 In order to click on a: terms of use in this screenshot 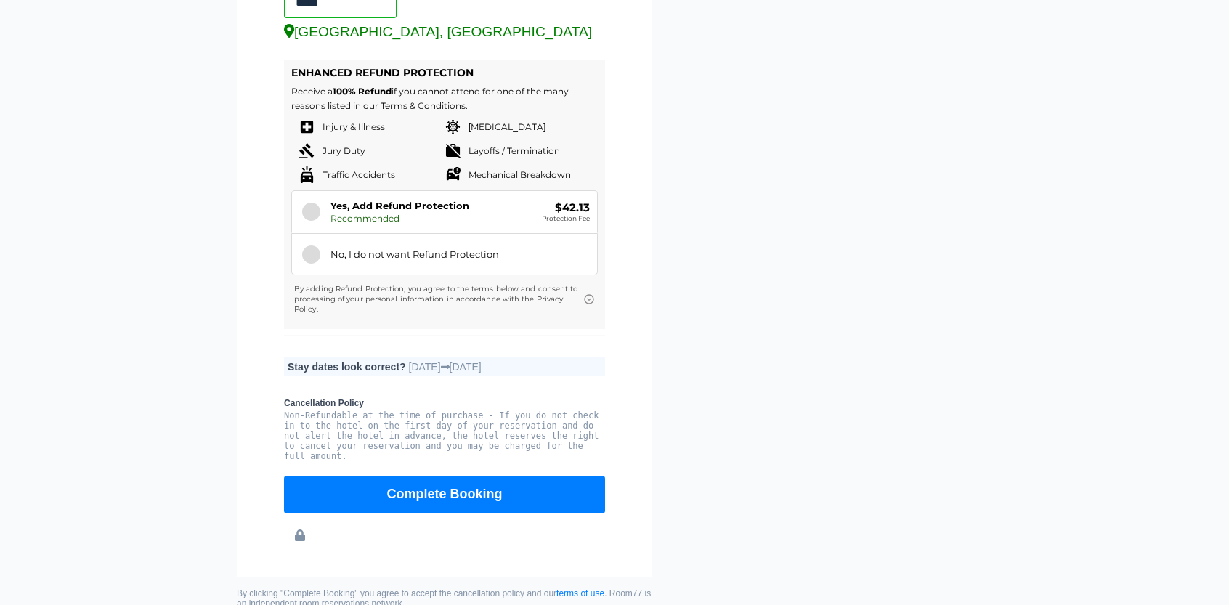, I will do `click(580, 593)`.